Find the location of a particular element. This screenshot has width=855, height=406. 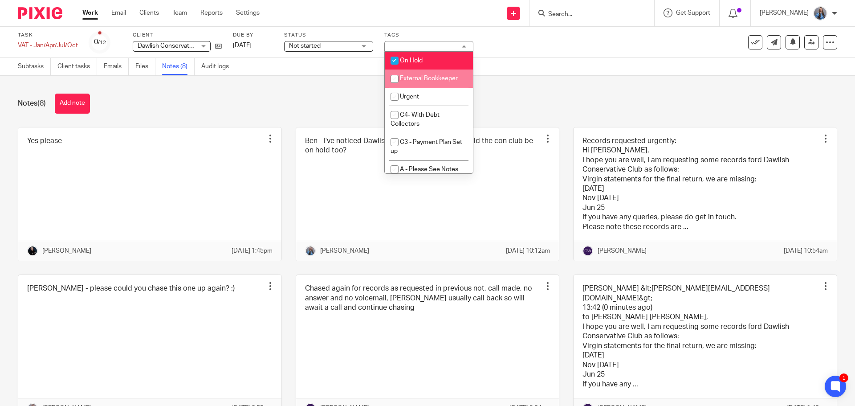

a: Audit logs is located at coordinates (218, 66).